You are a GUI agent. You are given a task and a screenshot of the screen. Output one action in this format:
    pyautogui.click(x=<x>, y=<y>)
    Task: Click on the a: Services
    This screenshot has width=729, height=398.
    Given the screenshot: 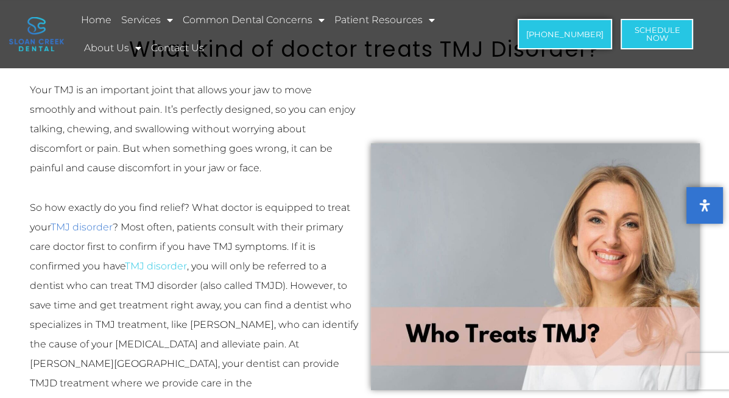 What is the action you would take?
    pyautogui.click(x=147, y=20)
    